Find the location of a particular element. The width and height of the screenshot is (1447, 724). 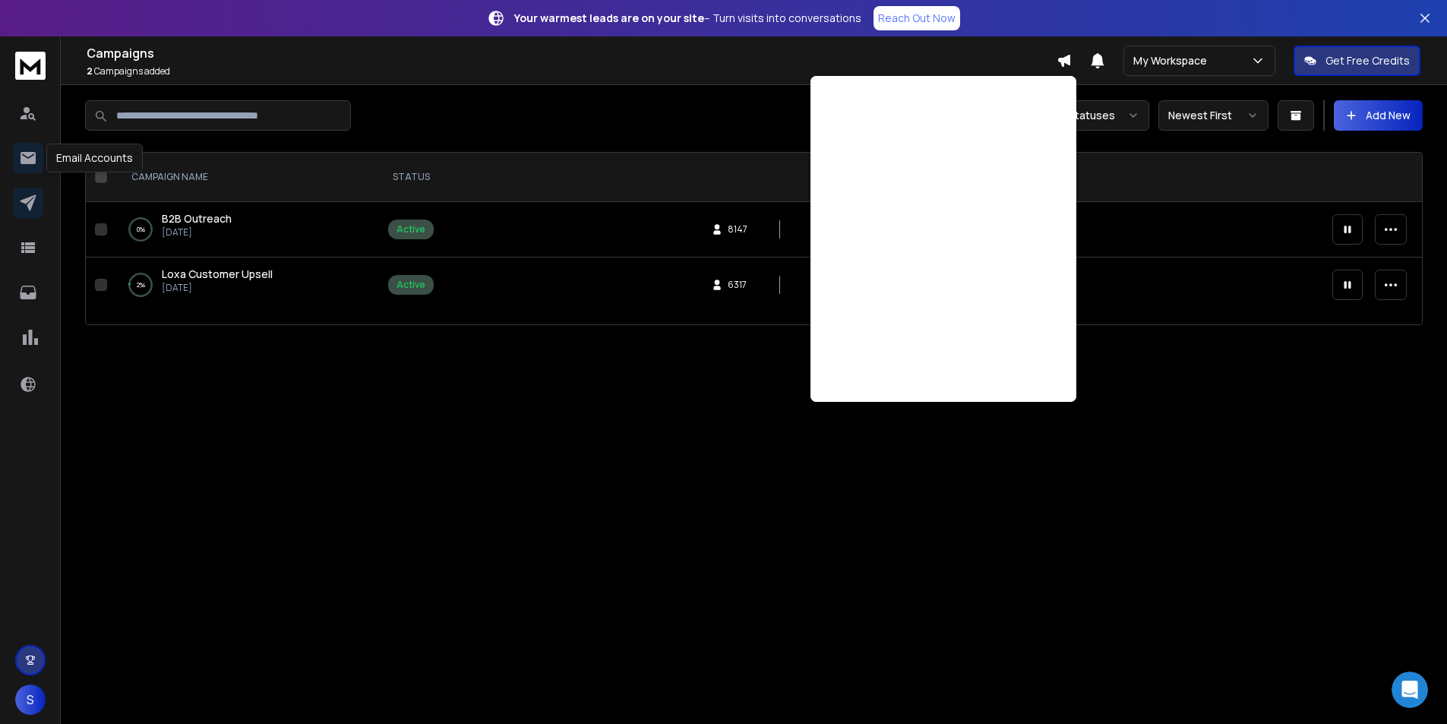

th: CAMPAIGN STATS is located at coordinates (882, 177).